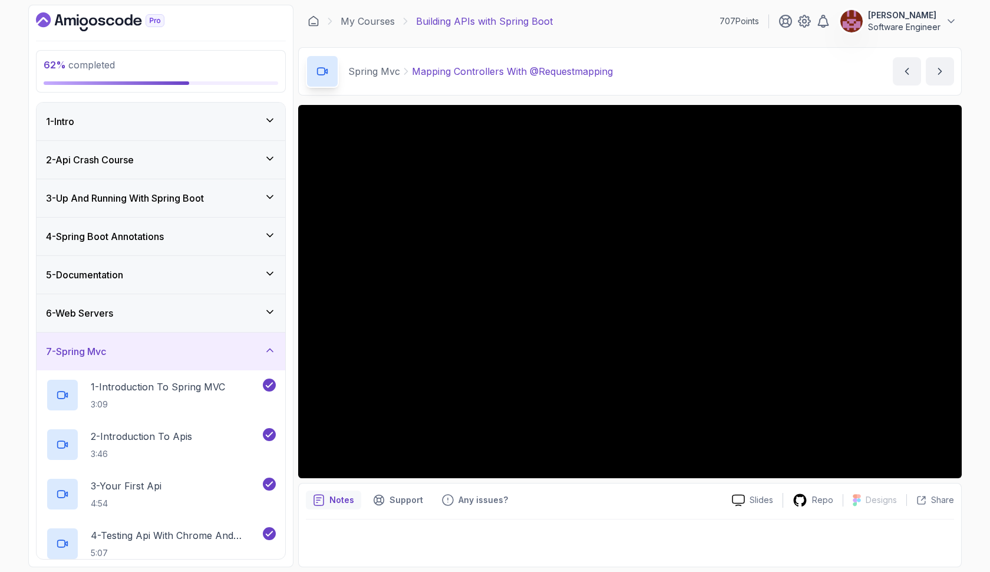 Image resolution: width=990 pixels, height=572 pixels. I want to click on img: user profile image, so click(852, 21).